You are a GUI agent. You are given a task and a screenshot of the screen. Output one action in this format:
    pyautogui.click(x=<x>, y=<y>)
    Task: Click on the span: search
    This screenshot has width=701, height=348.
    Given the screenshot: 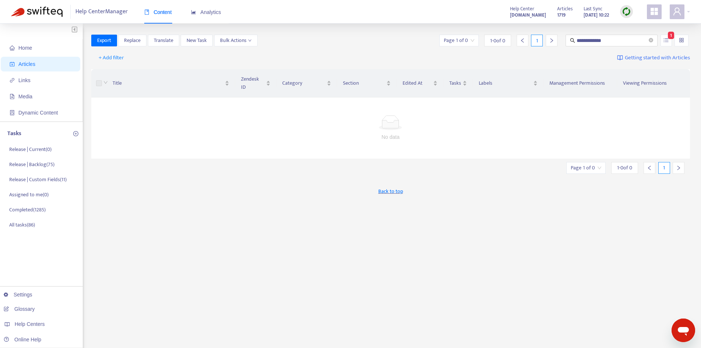 What is the action you would take?
    pyautogui.click(x=573, y=40)
    